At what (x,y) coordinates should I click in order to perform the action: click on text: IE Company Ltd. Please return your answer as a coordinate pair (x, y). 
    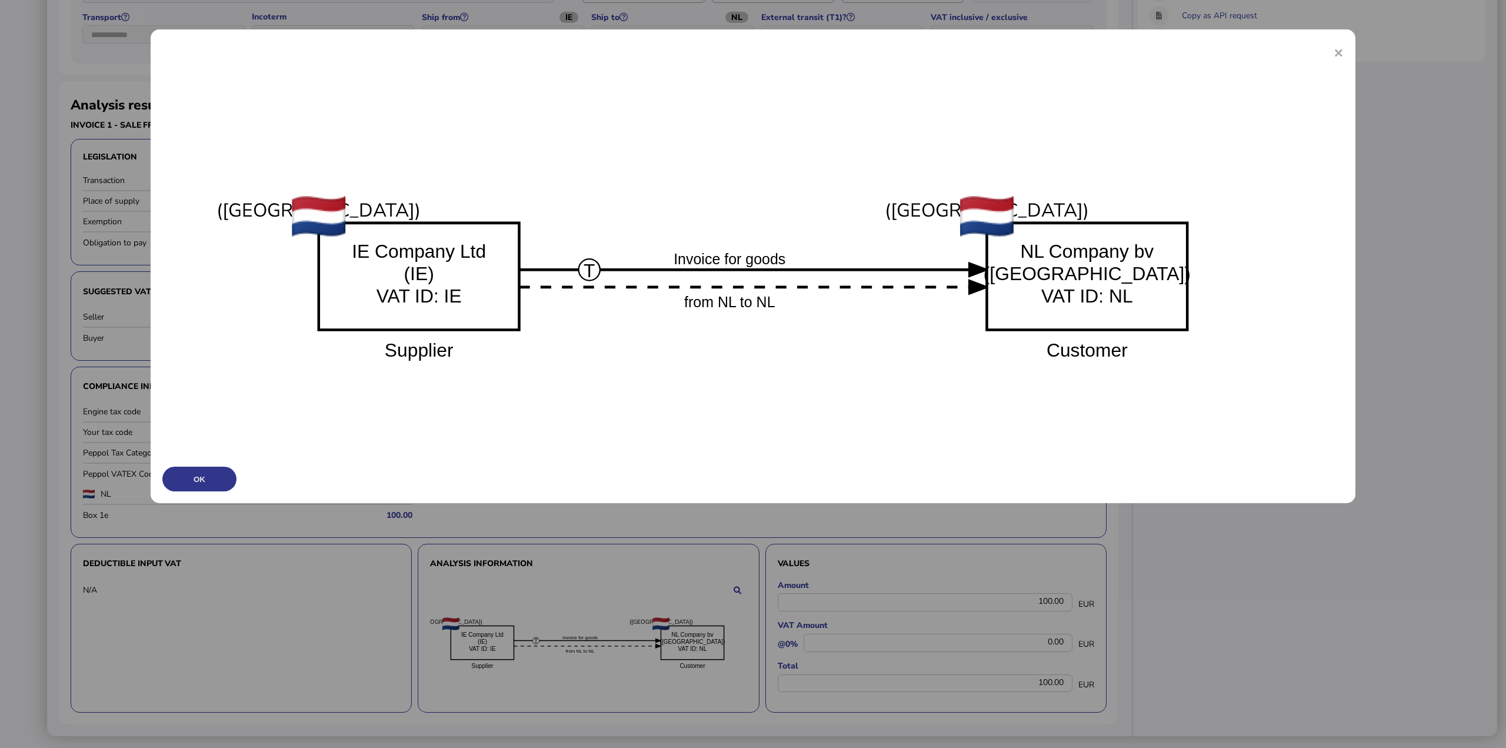
    Looking at the image, I should click on (419, 251).